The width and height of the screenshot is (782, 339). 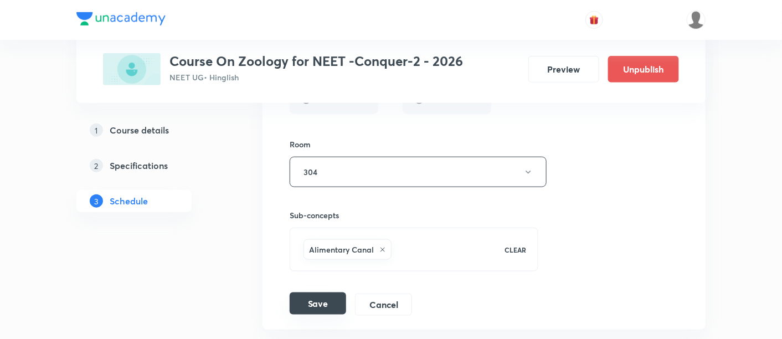 What do you see at coordinates (594, 20) in the screenshot?
I see `button: avatar` at bounding box center [594, 20].